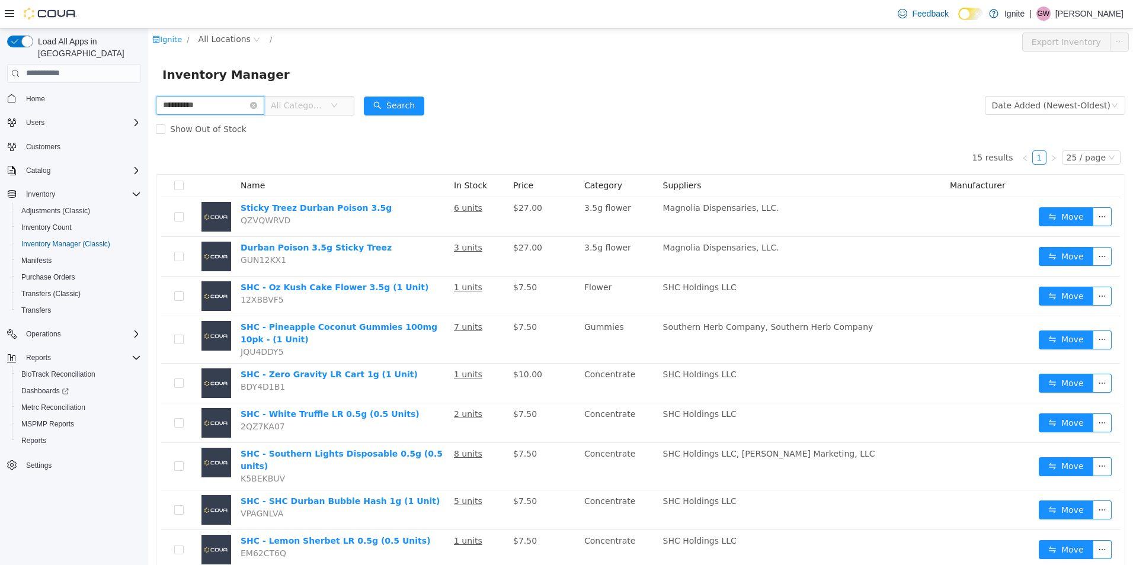  I want to click on u: 3 units, so click(320, 219).